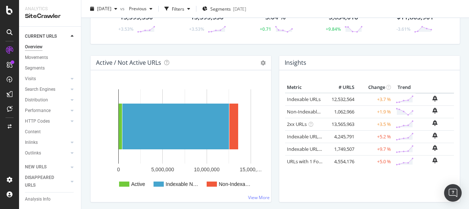 Image resolution: width=469 pixels, height=209 pixels. What do you see at coordinates (36, 167) in the screenshot?
I see `div: NEW URLS` at bounding box center [36, 167].